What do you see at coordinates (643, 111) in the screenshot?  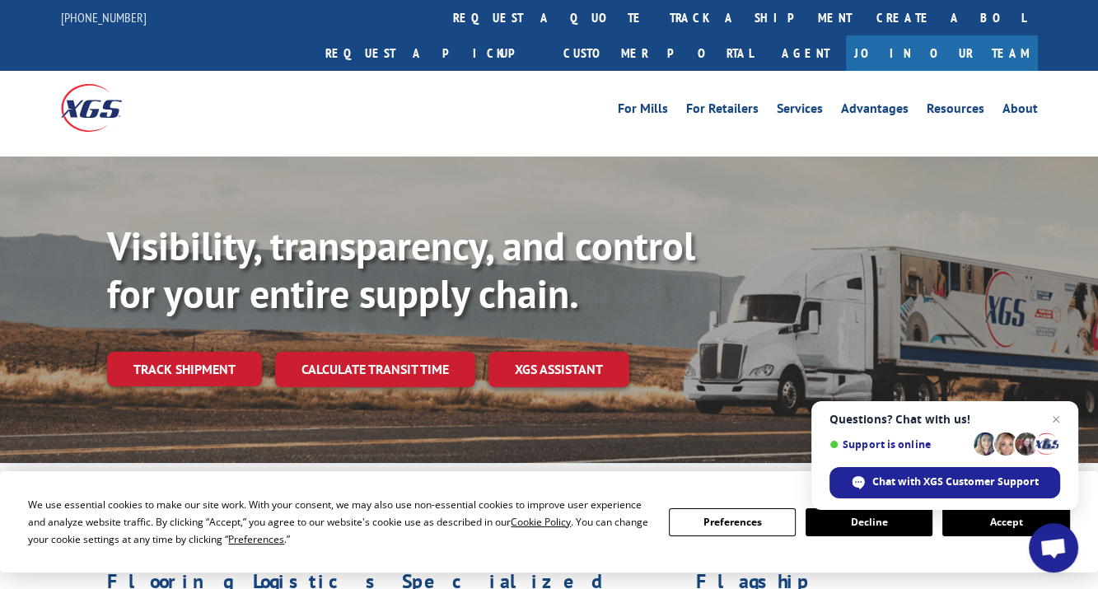 I see `a: For Mills` at bounding box center [643, 111].